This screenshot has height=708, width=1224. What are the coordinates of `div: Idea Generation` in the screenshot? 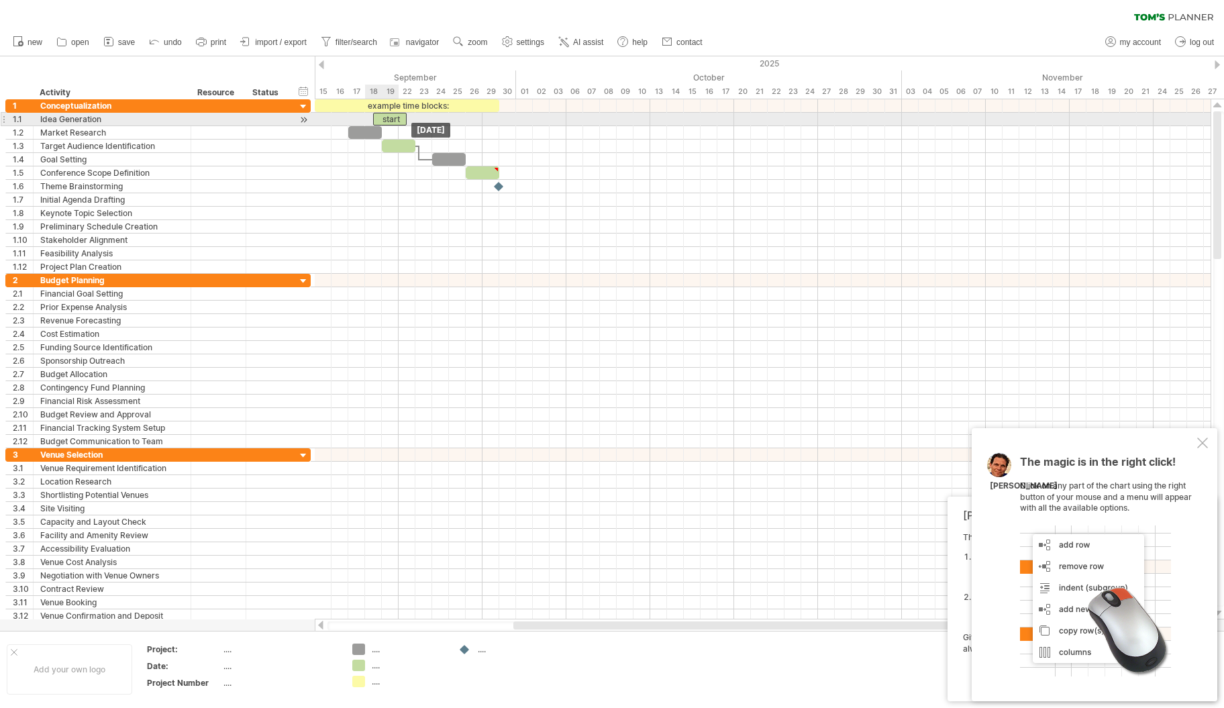 It's located at (112, 119).